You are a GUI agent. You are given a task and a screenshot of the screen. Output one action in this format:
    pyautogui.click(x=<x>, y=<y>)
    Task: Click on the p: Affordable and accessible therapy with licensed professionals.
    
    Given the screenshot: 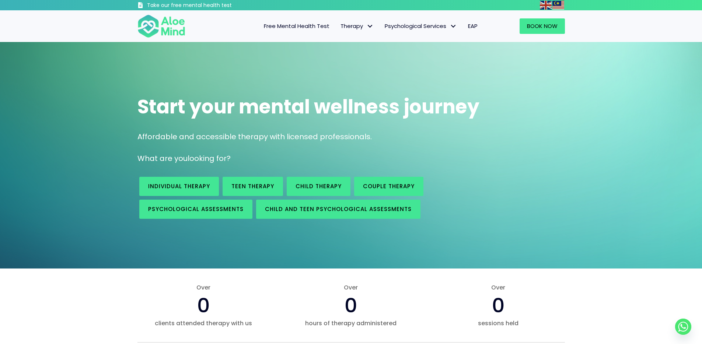 What is the action you would take?
    pyautogui.click(x=351, y=137)
    